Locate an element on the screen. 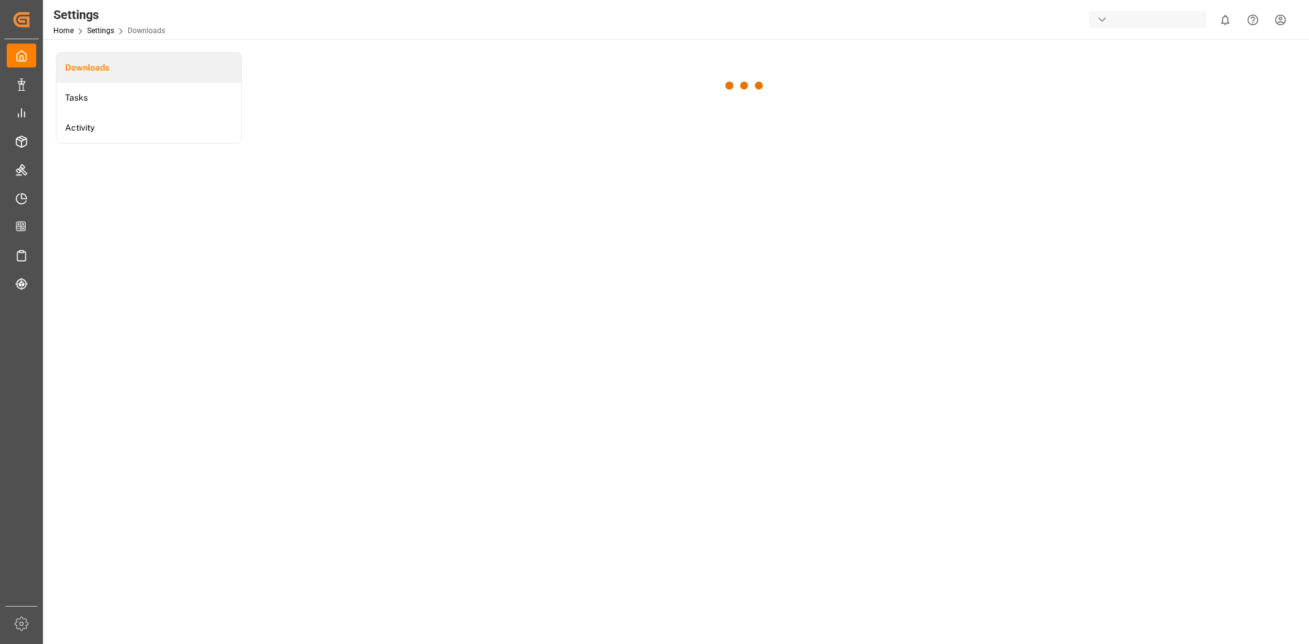 This screenshot has height=644, width=1309. a: Tasks is located at coordinates (148, 98).